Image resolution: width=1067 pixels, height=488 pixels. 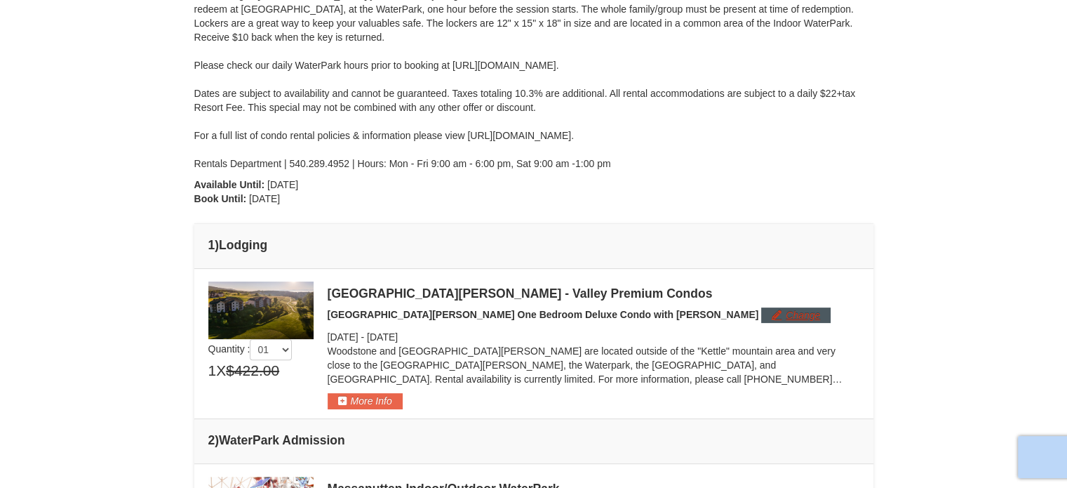 What do you see at coordinates (534, 245) in the screenshot?
I see `h4: 1 Lodging` at bounding box center [534, 245].